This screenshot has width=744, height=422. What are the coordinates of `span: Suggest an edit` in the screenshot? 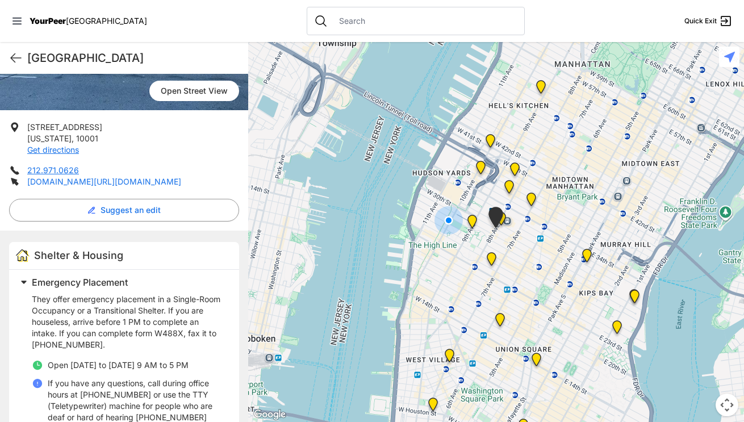 It's located at (131, 210).